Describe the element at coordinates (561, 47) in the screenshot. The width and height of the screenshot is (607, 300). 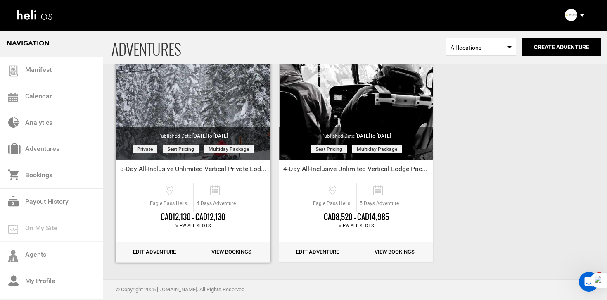
I see `button: Create Adventure` at that location.